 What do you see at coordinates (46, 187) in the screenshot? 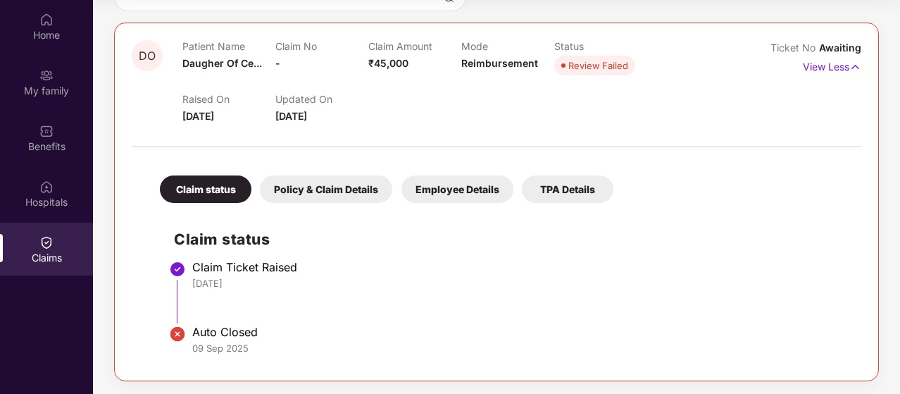
I see `img: svg+xml;base64,PHN2ZyBpZD0iSG9zcGl0YWxzIiB4bWxucz0iaHR0cDovL3d3dy53My5vcmcvMjAwMC9zdmciIHdpZHRoPS...` at bounding box center [46, 187].